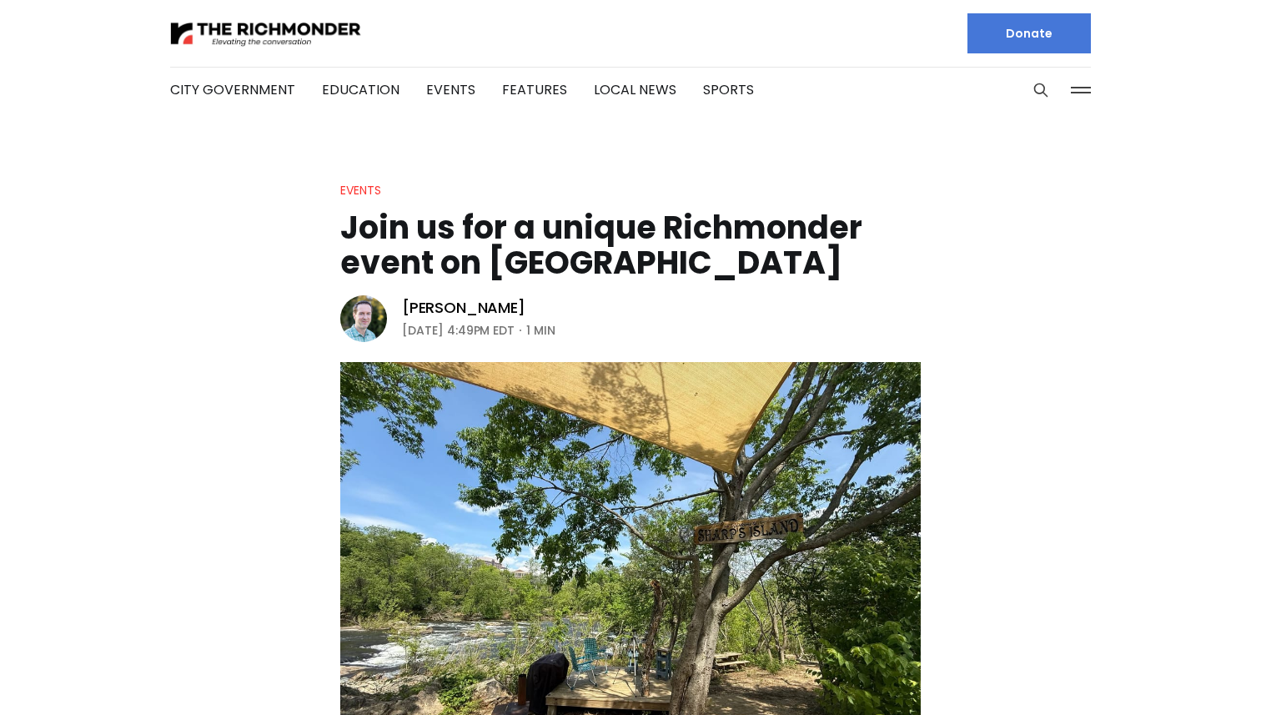 The width and height of the screenshot is (1261, 715). I want to click on a: Donate, so click(1029, 33).